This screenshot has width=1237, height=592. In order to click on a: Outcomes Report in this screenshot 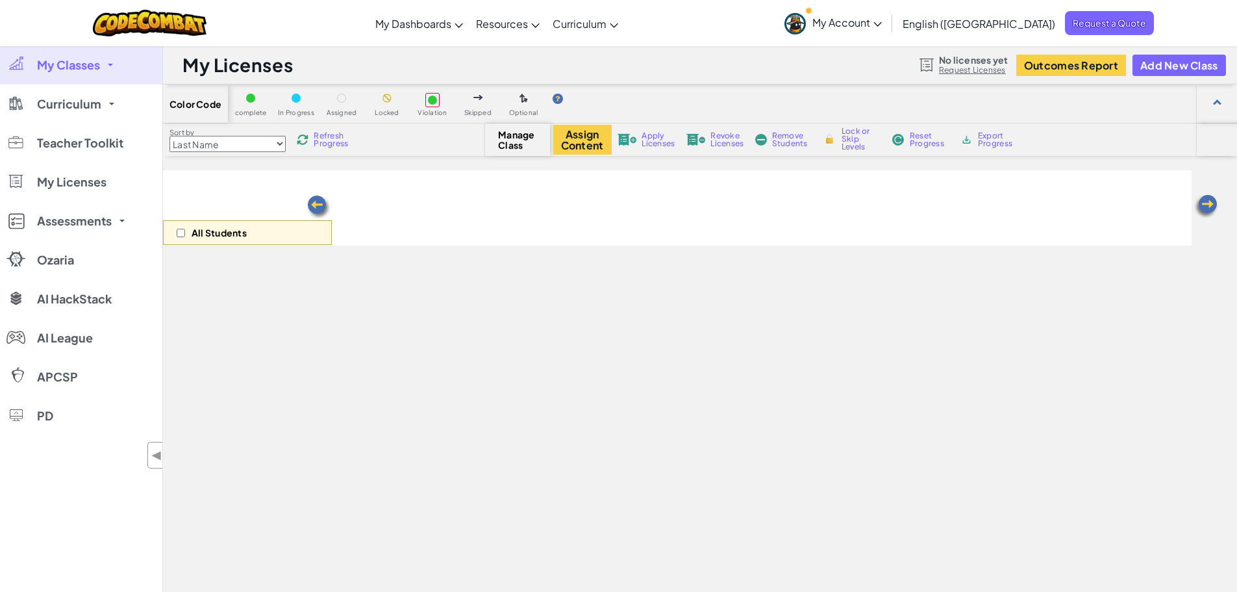, I will do `click(1071, 65)`.